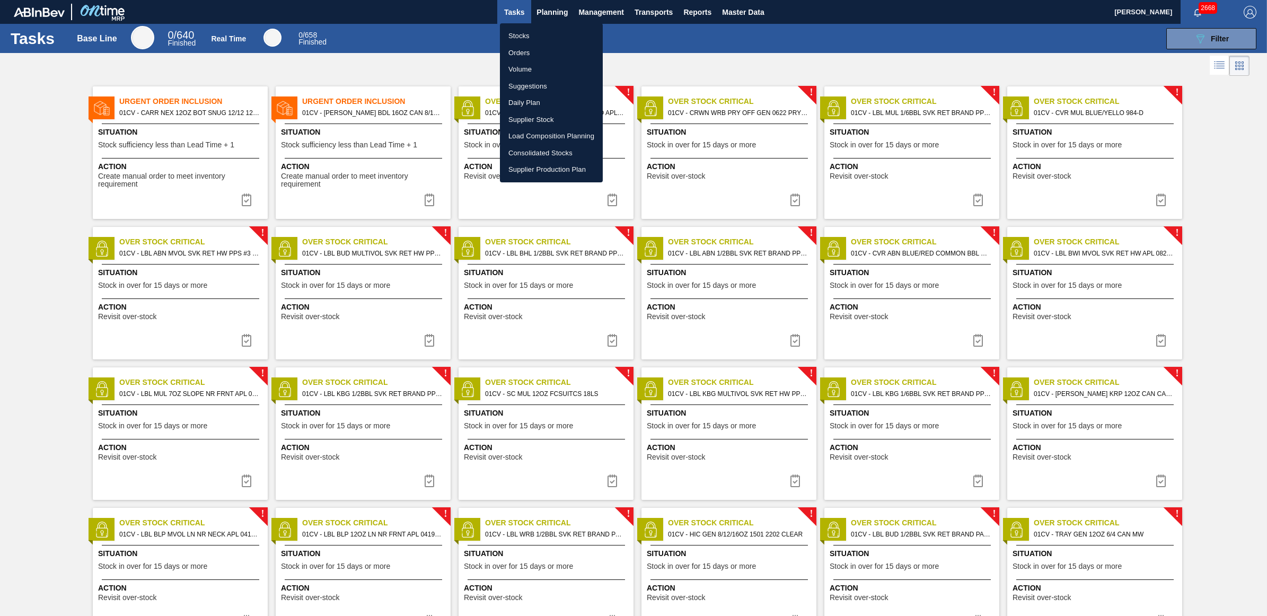  What do you see at coordinates (551, 120) in the screenshot?
I see `li: Supplier Stock` at bounding box center [551, 120].